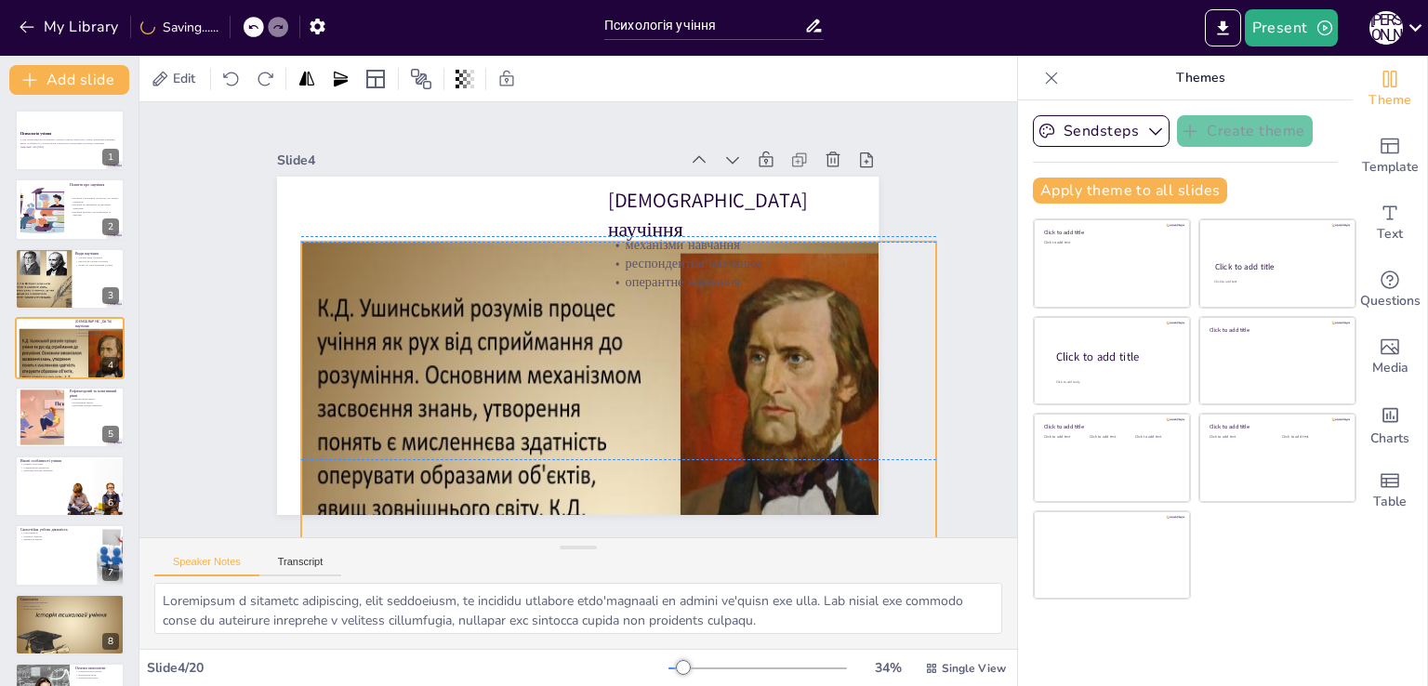 This screenshot has width=1428, height=686. I want to click on textarea: Loremipsum d sitametc adipiscing, elit seddoeiusm, te incididu utlabore etdo'magnaali en admini v..., so click(578, 608).